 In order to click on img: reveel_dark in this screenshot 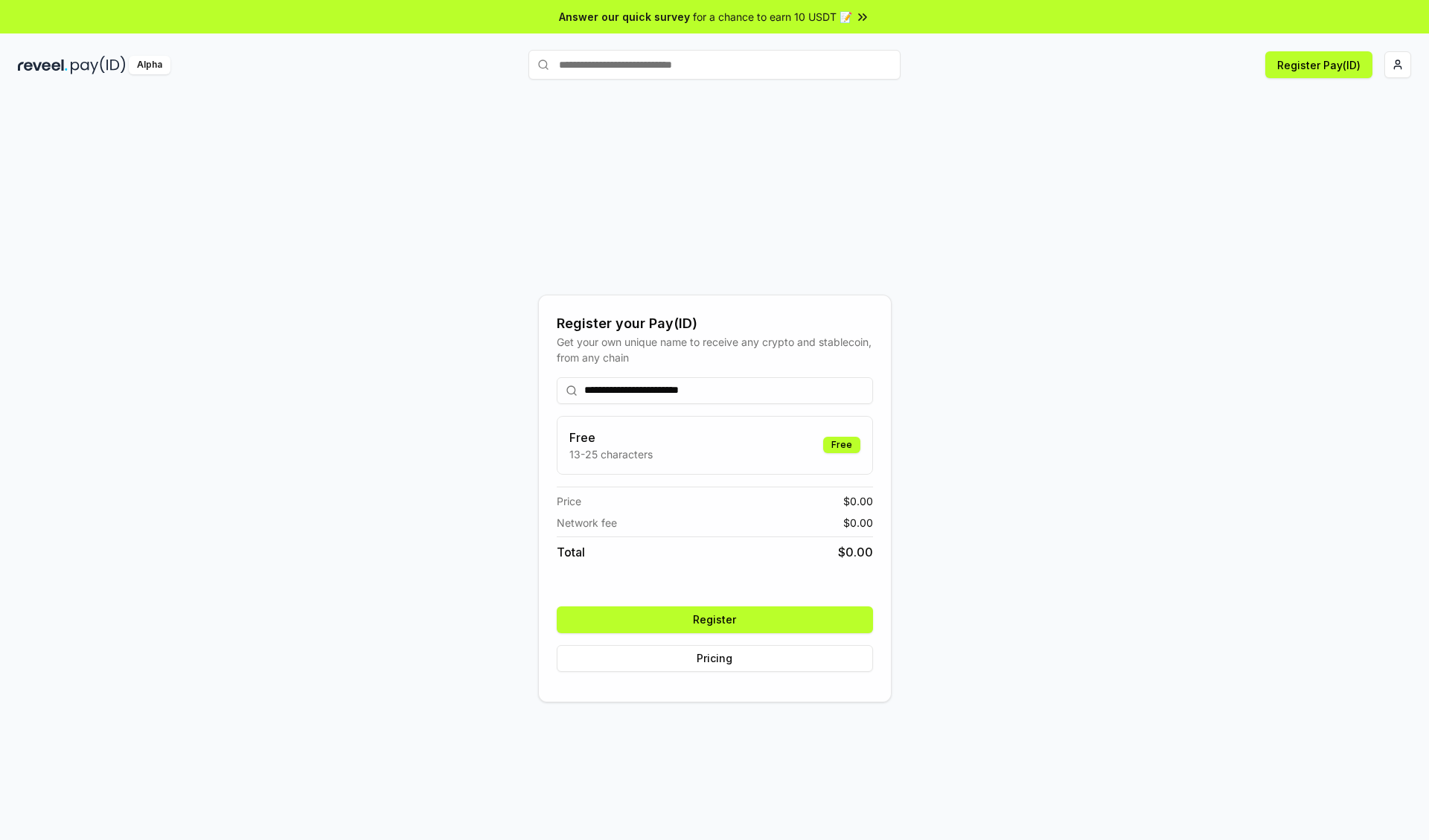, I will do `click(42, 65)`.